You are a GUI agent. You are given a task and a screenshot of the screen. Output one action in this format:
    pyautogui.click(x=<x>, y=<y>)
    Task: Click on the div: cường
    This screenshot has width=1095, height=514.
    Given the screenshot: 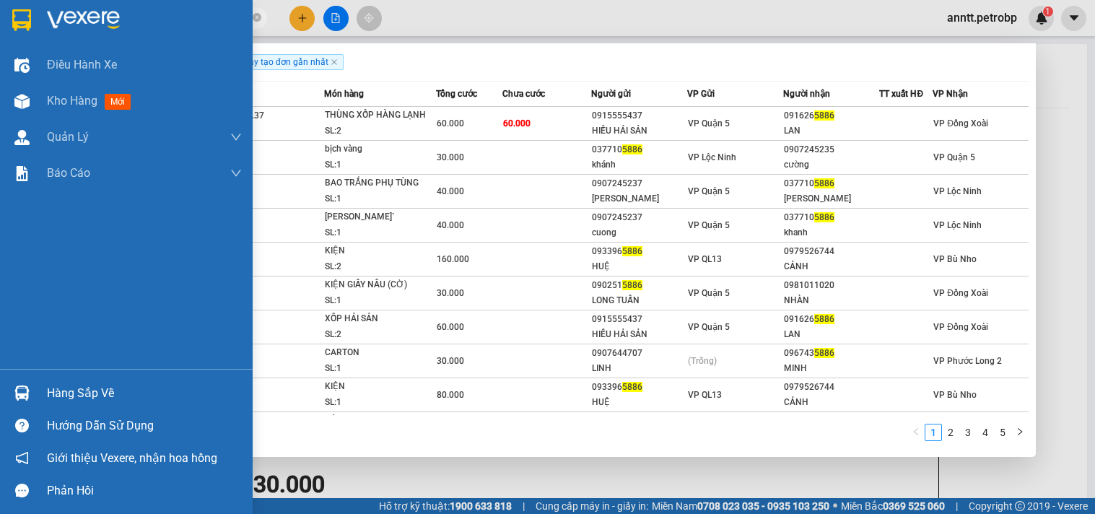 What is the action you would take?
    pyautogui.click(x=830, y=165)
    